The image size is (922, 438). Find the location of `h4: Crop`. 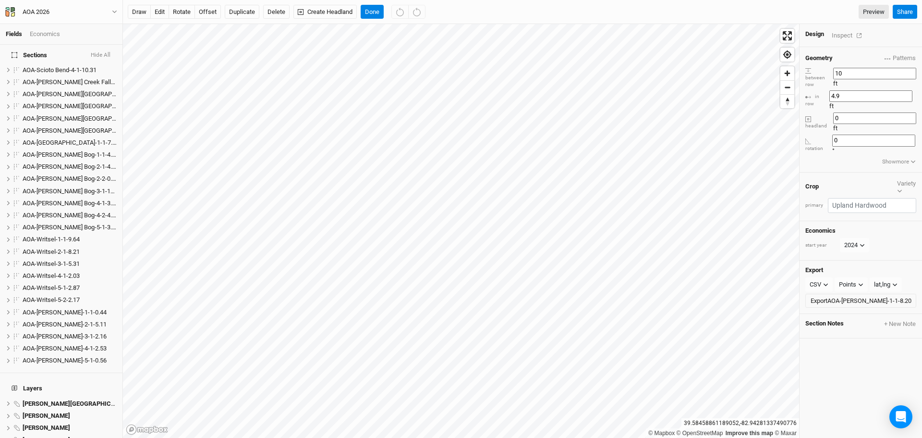

h4: Crop is located at coordinates (812, 186).